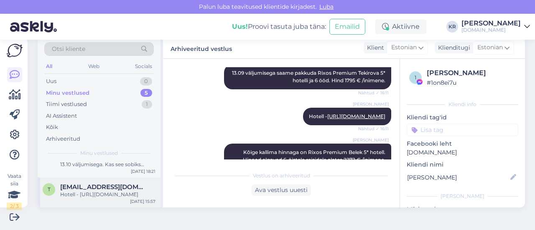  I want to click on div: AI Assistent, so click(61, 116).